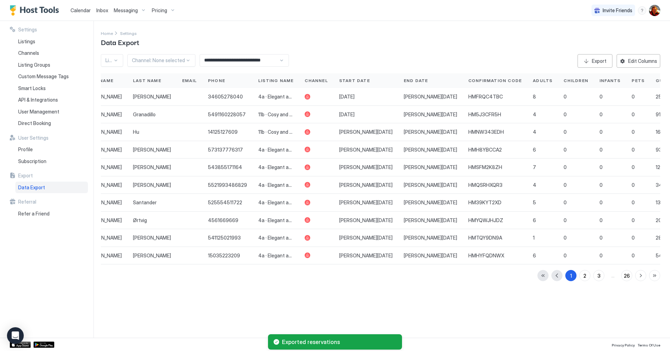 The image size is (670, 351). I want to click on a: Refer a Friend, so click(52, 214).